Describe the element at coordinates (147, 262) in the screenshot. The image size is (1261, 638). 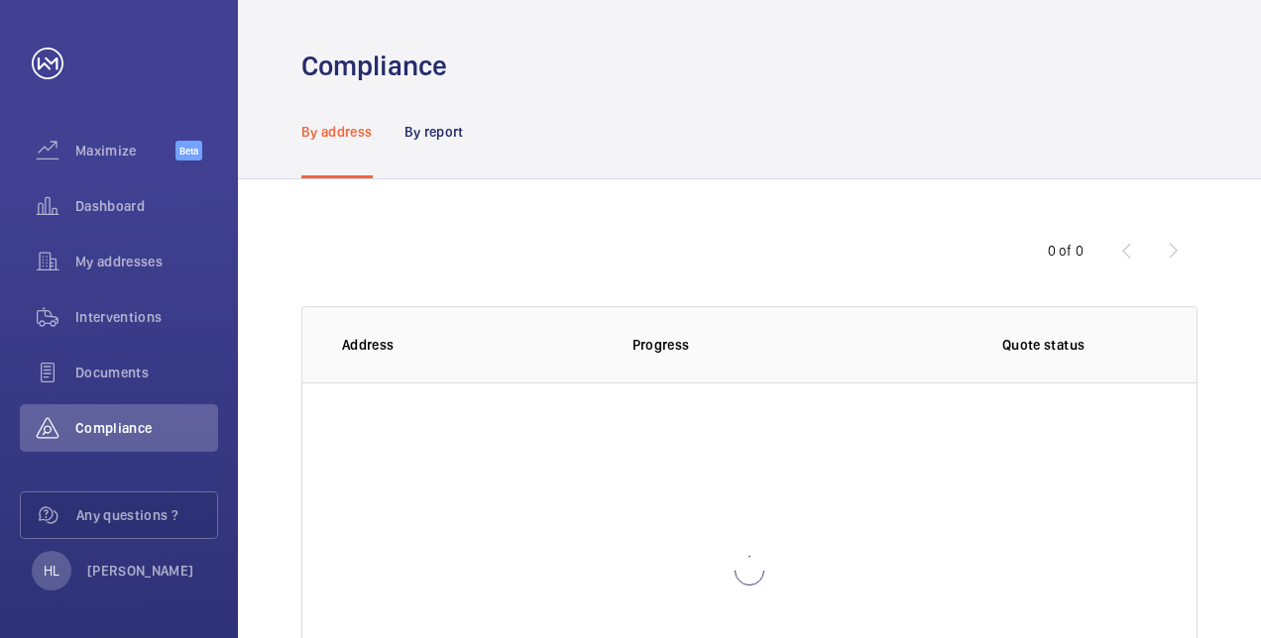
I see `span: My addresses` at that location.